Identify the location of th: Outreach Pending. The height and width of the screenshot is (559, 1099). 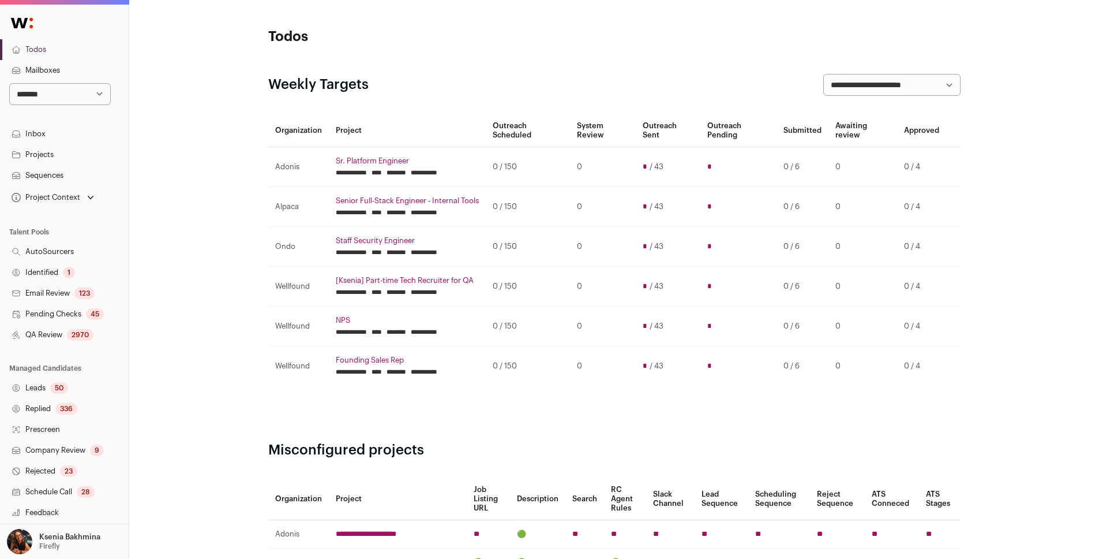
(739, 130).